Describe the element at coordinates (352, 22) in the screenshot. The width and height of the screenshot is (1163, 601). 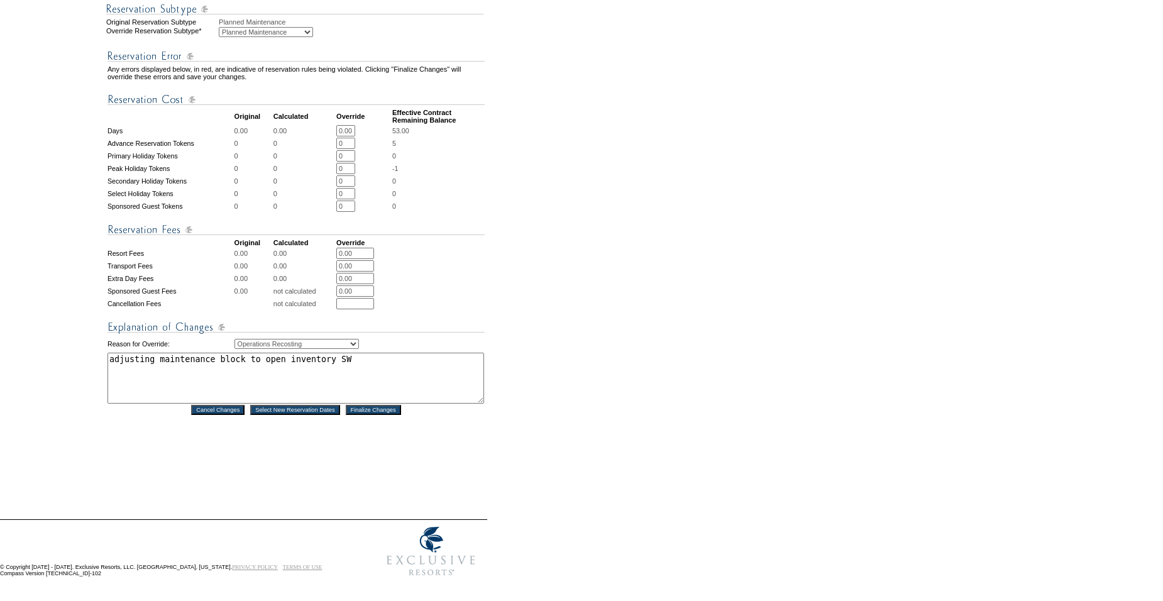
I see `div: Planned Maintenance` at that location.